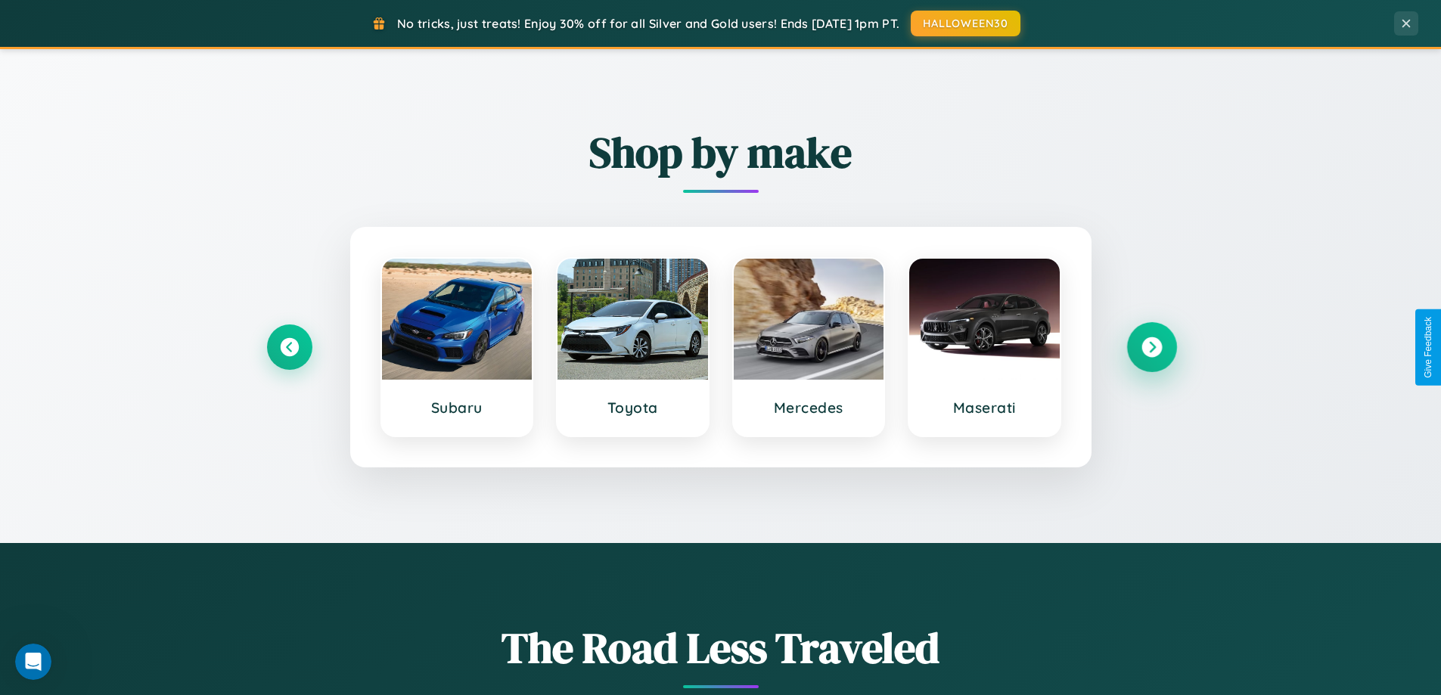 The image size is (1441, 695). What do you see at coordinates (966, 23) in the screenshot?
I see `button: HALLOWEEN30` at bounding box center [966, 23].